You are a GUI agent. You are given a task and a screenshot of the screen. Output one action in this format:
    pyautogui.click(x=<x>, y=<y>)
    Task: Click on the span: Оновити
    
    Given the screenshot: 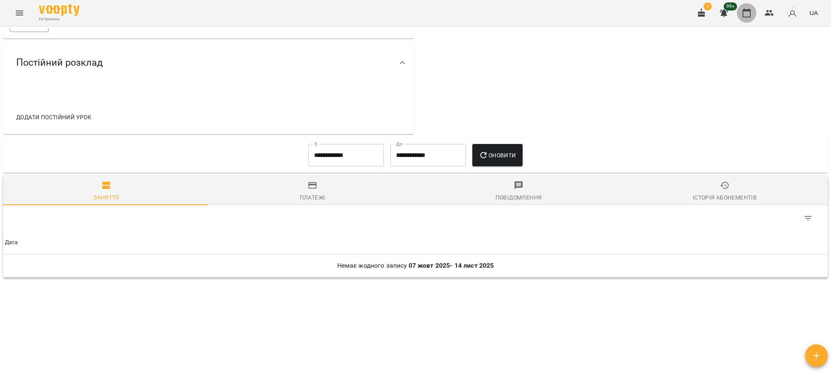 What is the action you would take?
    pyautogui.click(x=497, y=155)
    